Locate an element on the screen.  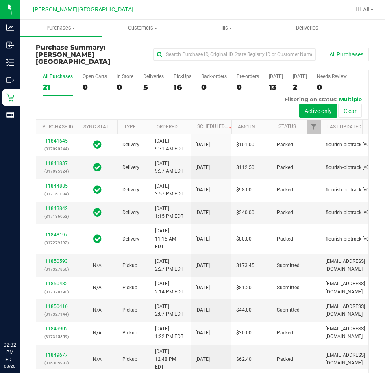
div: PickUps is located at coordinates (183, 76).